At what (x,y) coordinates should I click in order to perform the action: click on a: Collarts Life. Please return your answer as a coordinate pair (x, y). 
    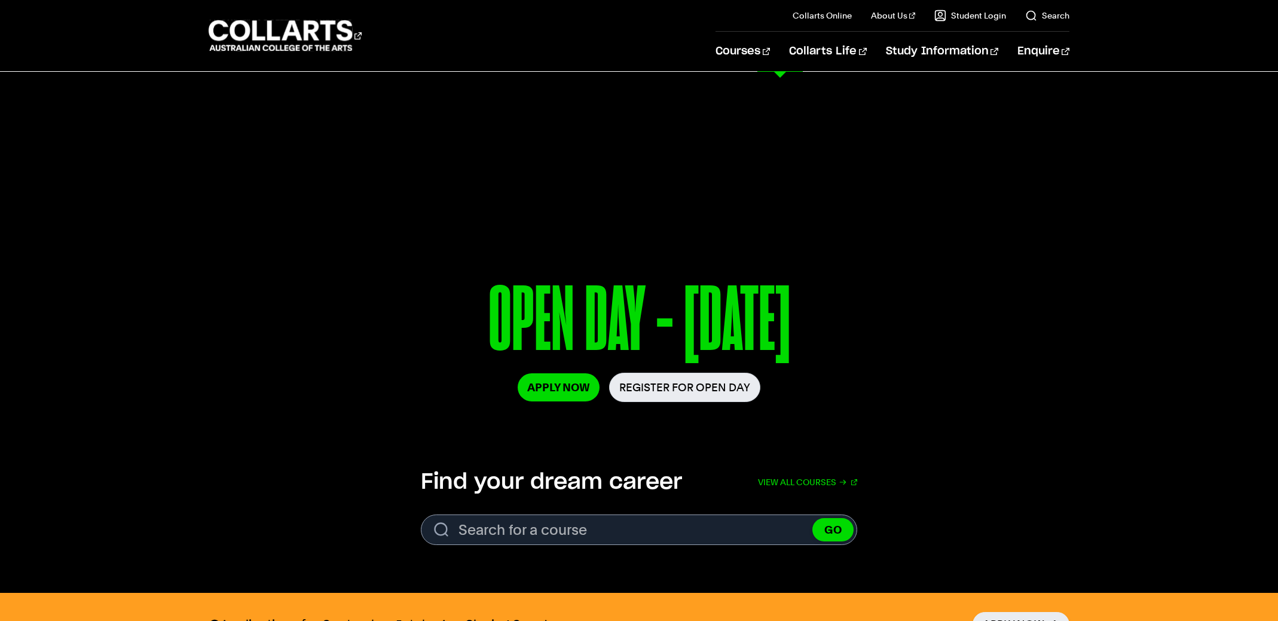
    Looking at the image, I should click on (828, 51).